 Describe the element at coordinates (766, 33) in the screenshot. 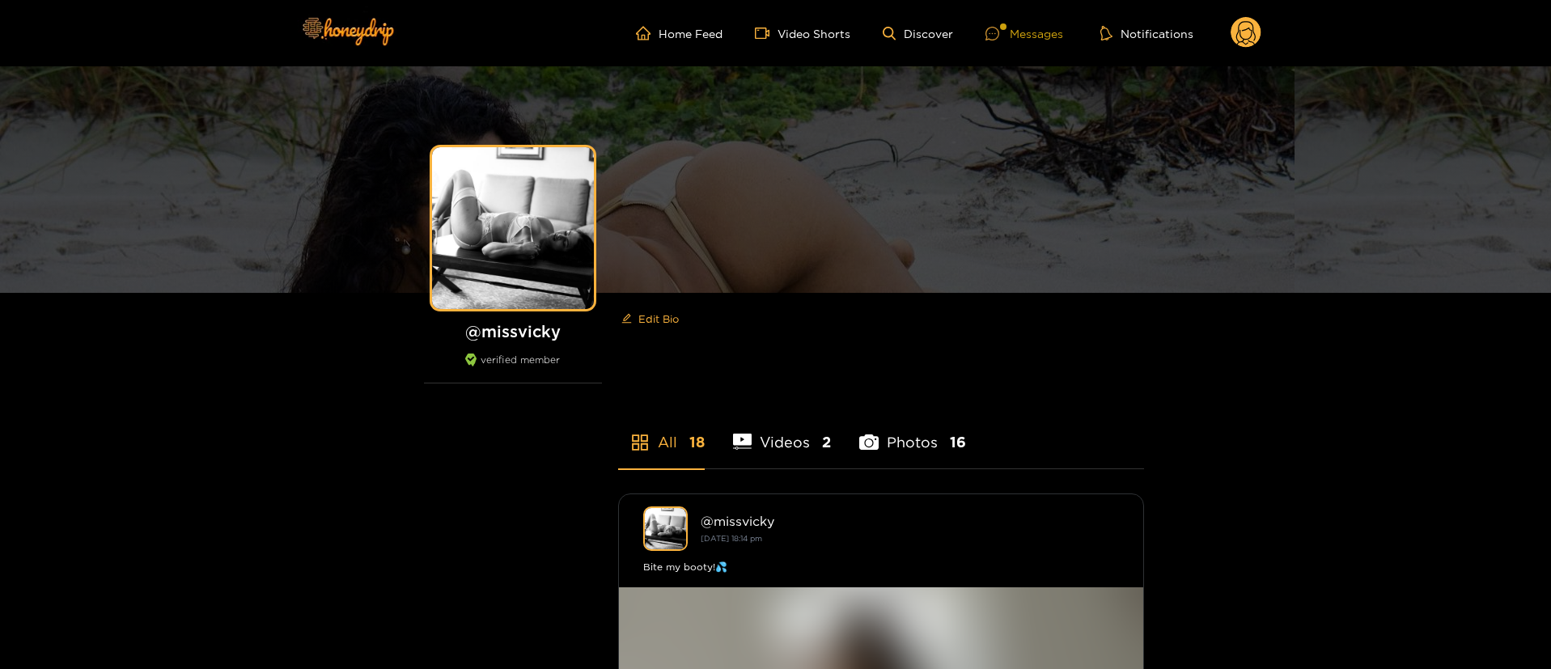

I see `span: video-camera` at that location.